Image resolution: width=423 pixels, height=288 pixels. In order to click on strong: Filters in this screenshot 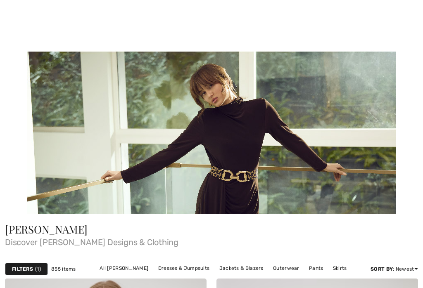, I will do `click(22, 269)`.